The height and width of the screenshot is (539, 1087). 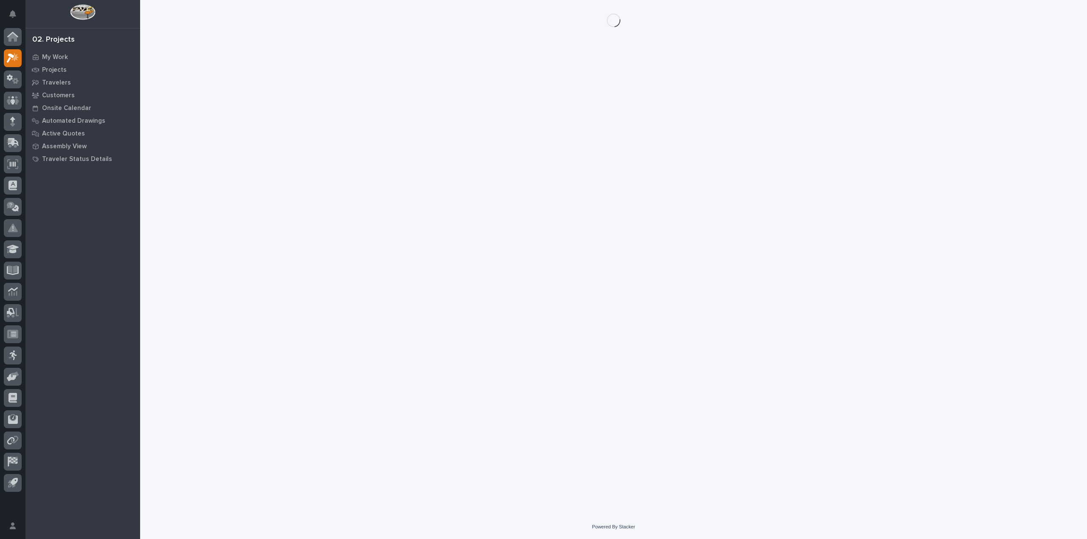 What do you see at coordinates (77, 159) in the screenshot?
I see `p: Traveler Status Details` at bounding box center [77, 159].